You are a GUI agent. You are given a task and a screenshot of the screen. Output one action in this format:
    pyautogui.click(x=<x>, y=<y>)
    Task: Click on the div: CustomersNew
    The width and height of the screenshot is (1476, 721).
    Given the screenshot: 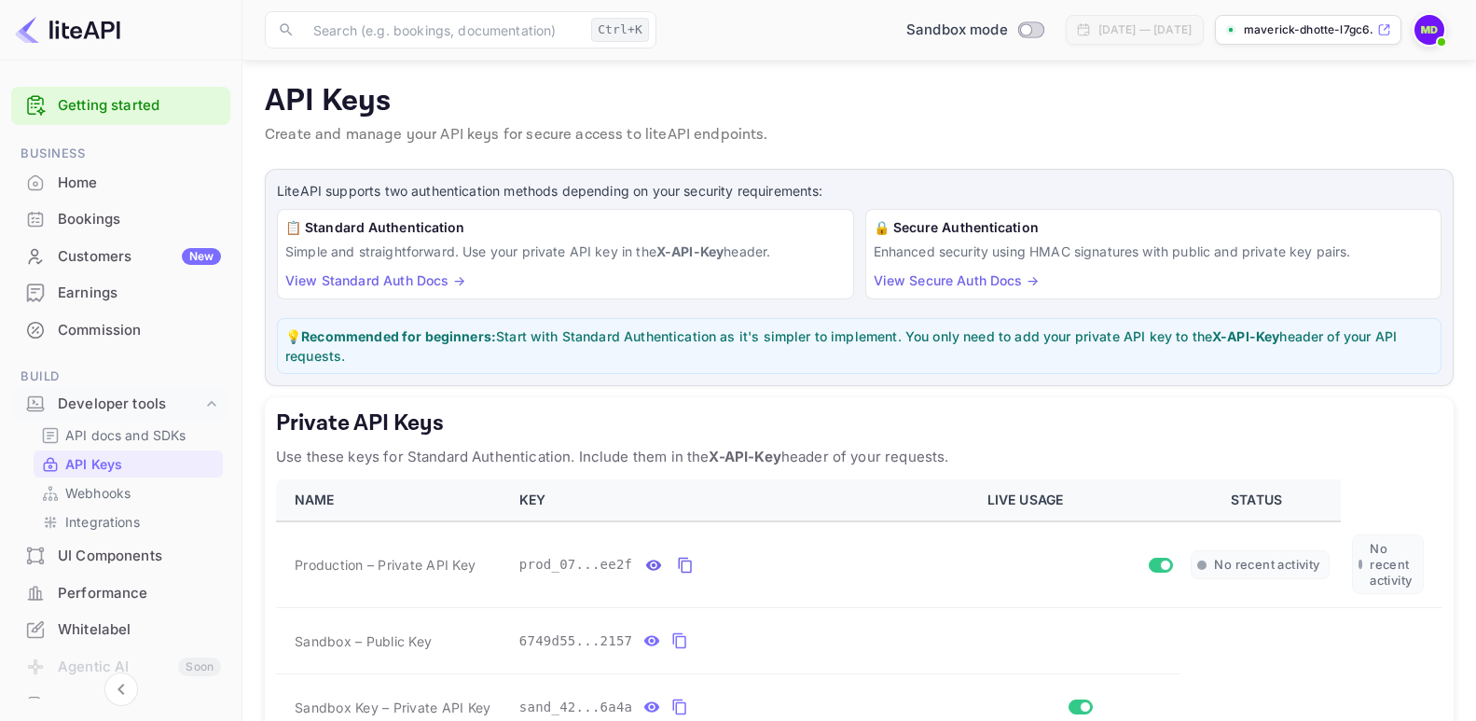 What is the action you would take?
    pyautogui.click(x=120, y=256)
    